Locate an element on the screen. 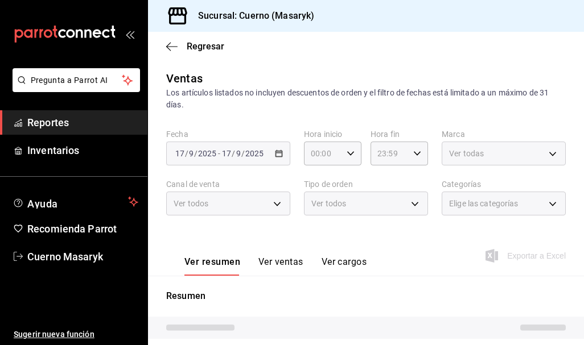 The width and height of the screenshot is (584, 345). label: Categorías is located at coordinates (503, 184).